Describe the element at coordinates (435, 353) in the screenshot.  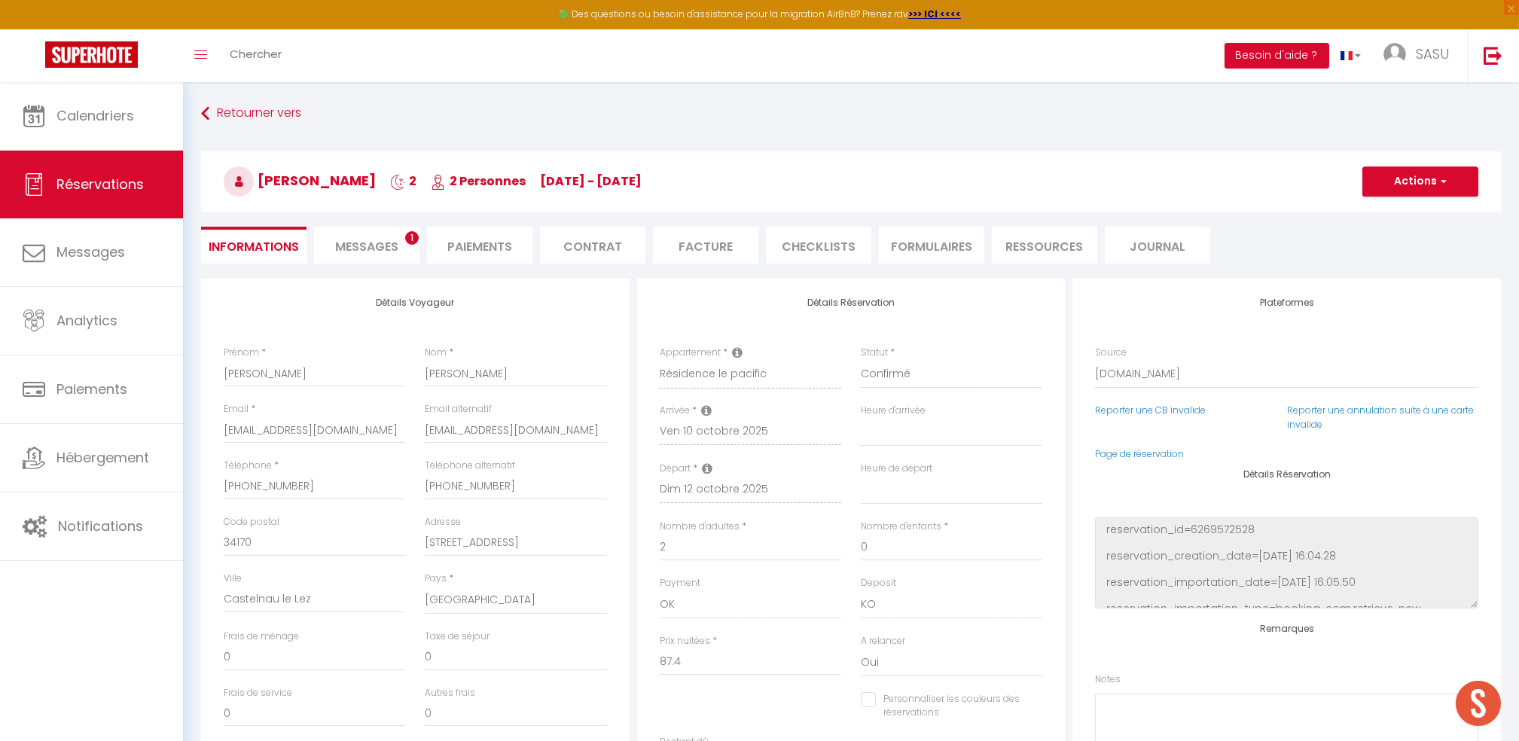
I see `label: Nom` at that location.